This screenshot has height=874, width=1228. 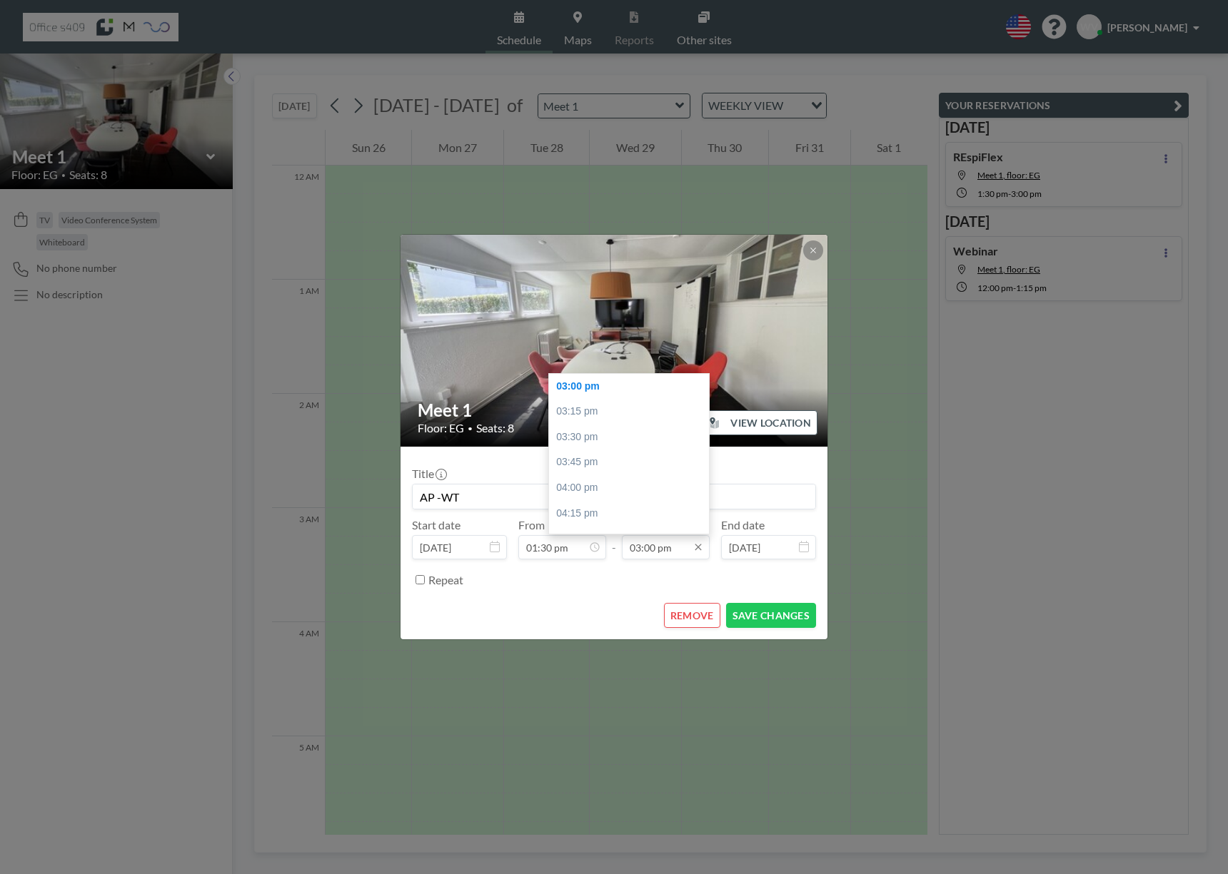 I want to click on div: 04:15 pm, so click(x=632, y=514).